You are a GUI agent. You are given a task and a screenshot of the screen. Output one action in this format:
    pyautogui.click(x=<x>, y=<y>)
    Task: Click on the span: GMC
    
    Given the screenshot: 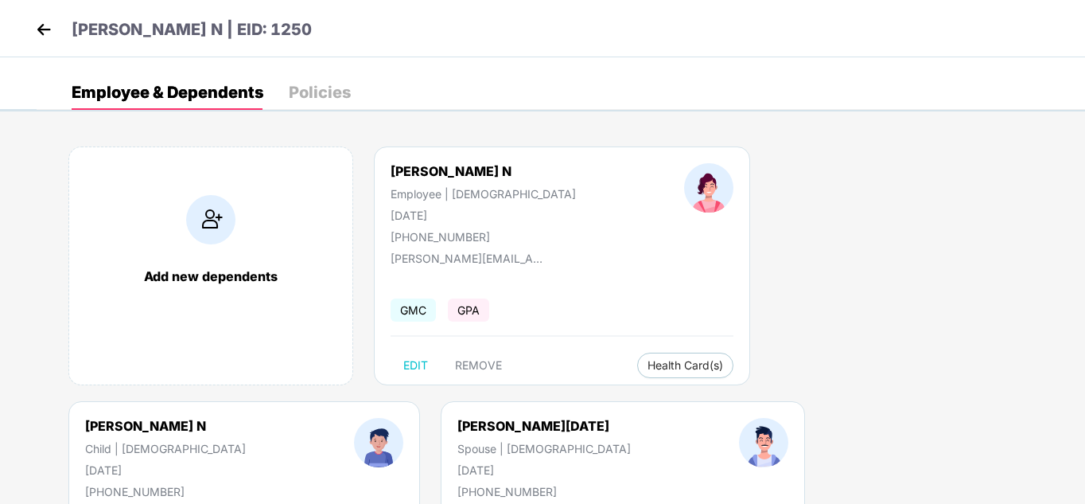 What is the action you would take?
    pyautogui.click(x=413, y=309)
    